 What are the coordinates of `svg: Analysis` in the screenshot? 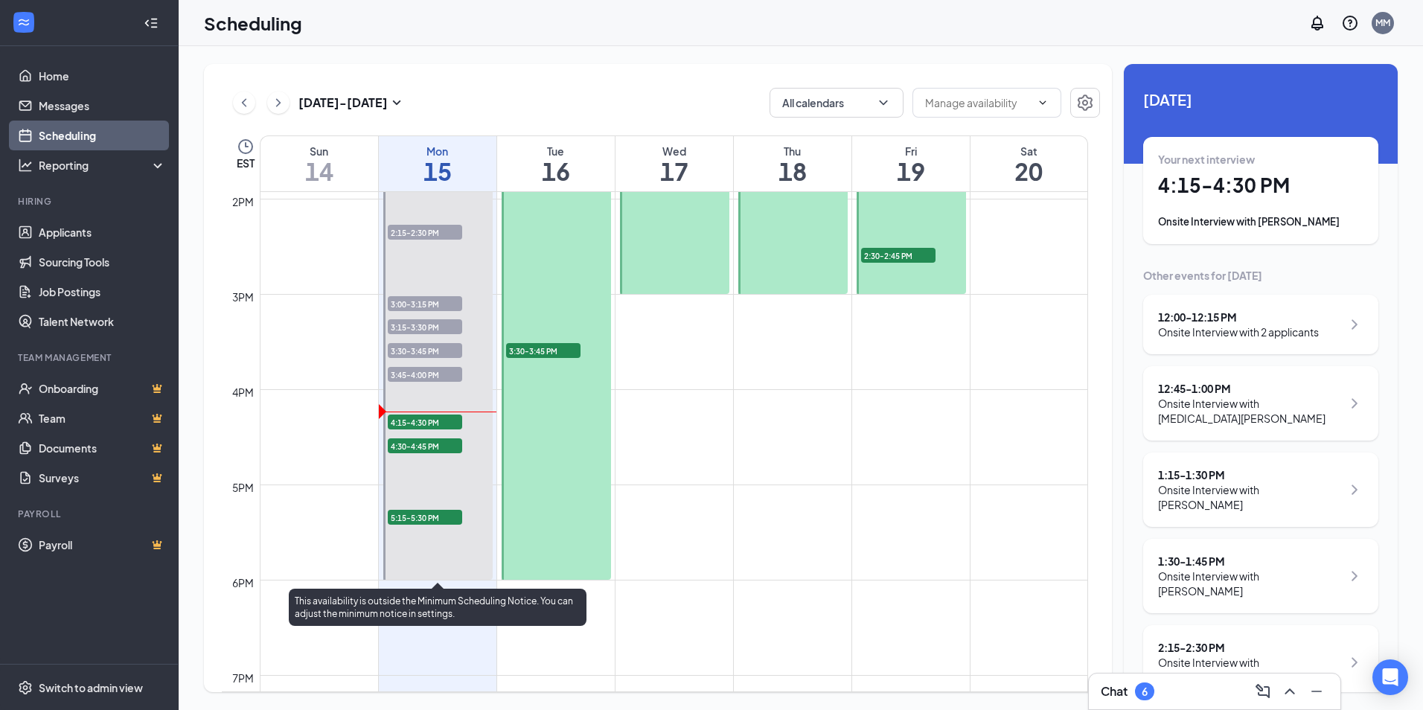 It's located at (25, 165).